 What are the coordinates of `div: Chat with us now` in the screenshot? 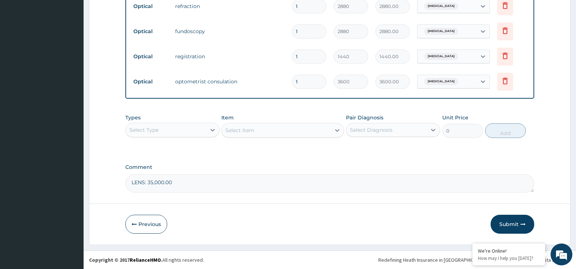 It's located at (80, 45).